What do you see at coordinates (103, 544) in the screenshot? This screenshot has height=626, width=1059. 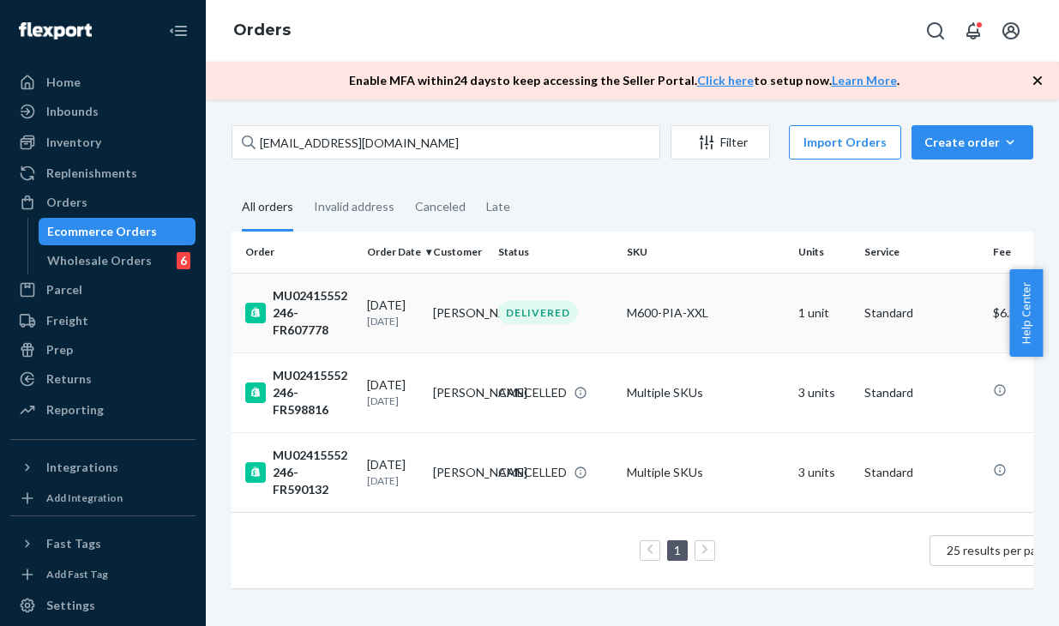 I see `button: Fast Tags` at bounding box center [103, 544].